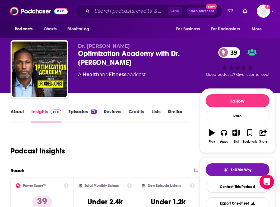  I want to click on h3: Under 1.2k, so click(168, 202).